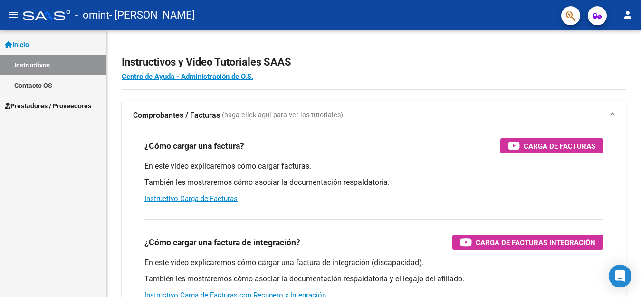 The image size is (641, 297). I want to click on div: Open Intercom Messenger, so click(620, 276).